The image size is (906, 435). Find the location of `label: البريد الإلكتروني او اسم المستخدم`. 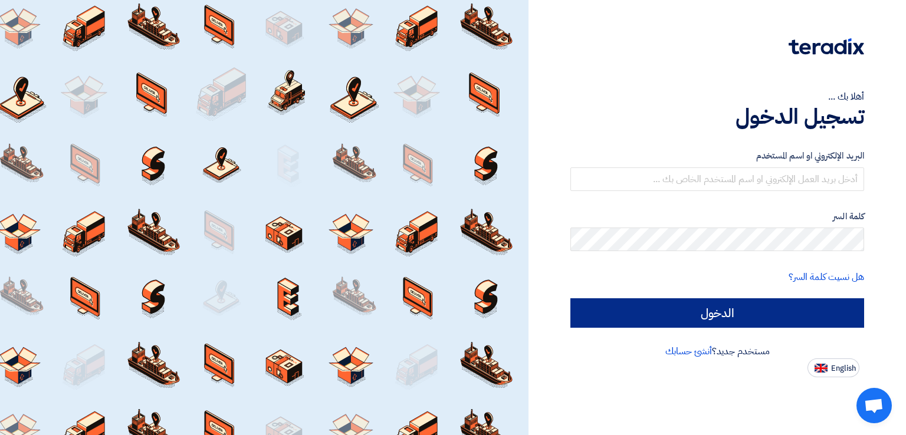

label: البريد الإلكتروني او اسم المستخدم is located at coordinates (717, 156).